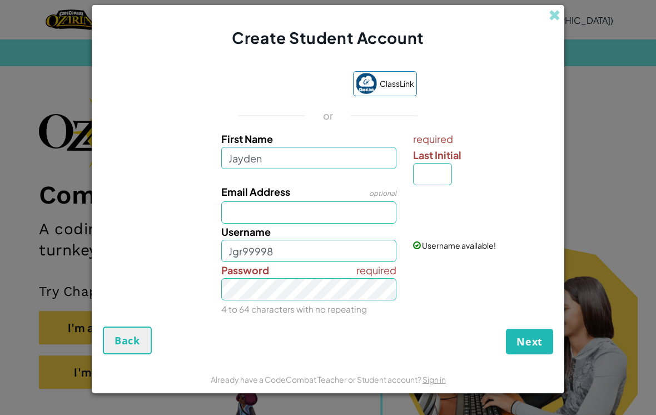 Image resolution: width=656 pixels, height=415 pixels. Describe the element at coordinates (246, 231) in the screenshot. I see `span: Username` at that location.